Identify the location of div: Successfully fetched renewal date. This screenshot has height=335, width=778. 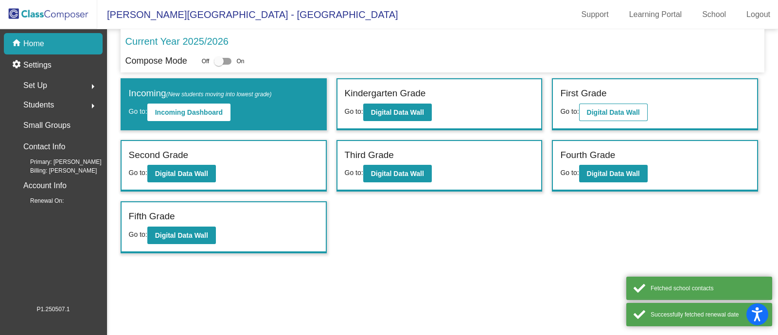
(708, 315).